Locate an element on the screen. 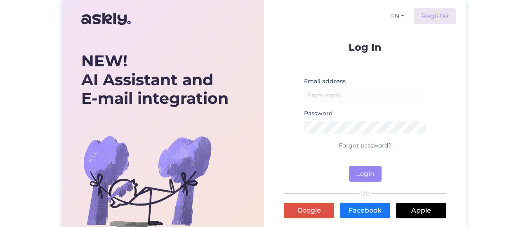  img: Askly is located at coordinates (106, 19).